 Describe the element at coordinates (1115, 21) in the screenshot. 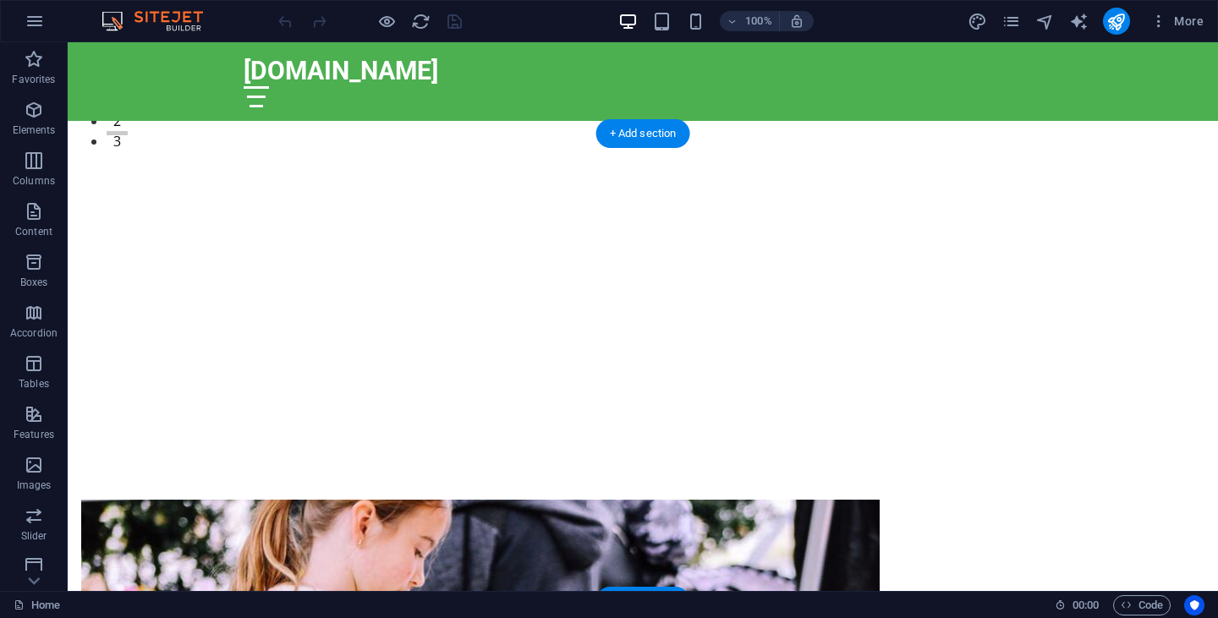

I see `i: Publish` at that location.